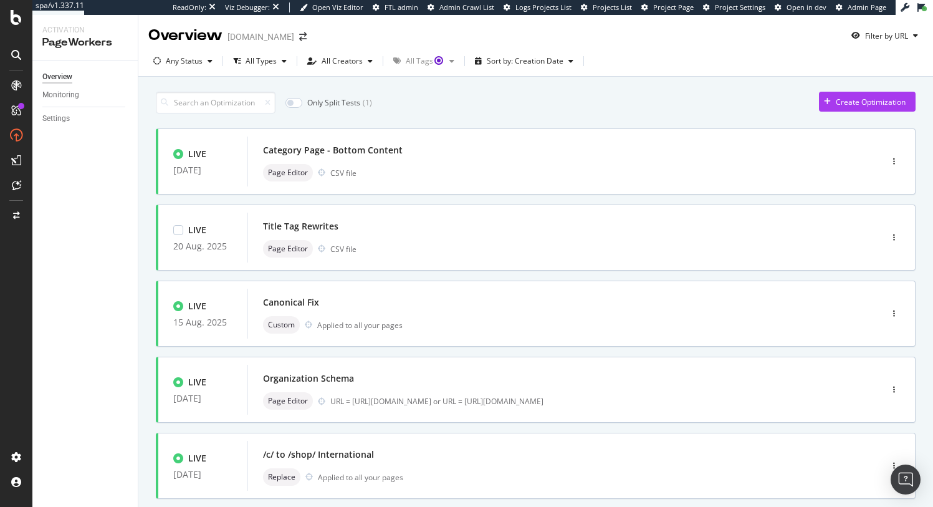  What do you see at coordinates (333, 102) in the screenshot?
I see `div: Only Split Tests` at bounding box center [333, 102].